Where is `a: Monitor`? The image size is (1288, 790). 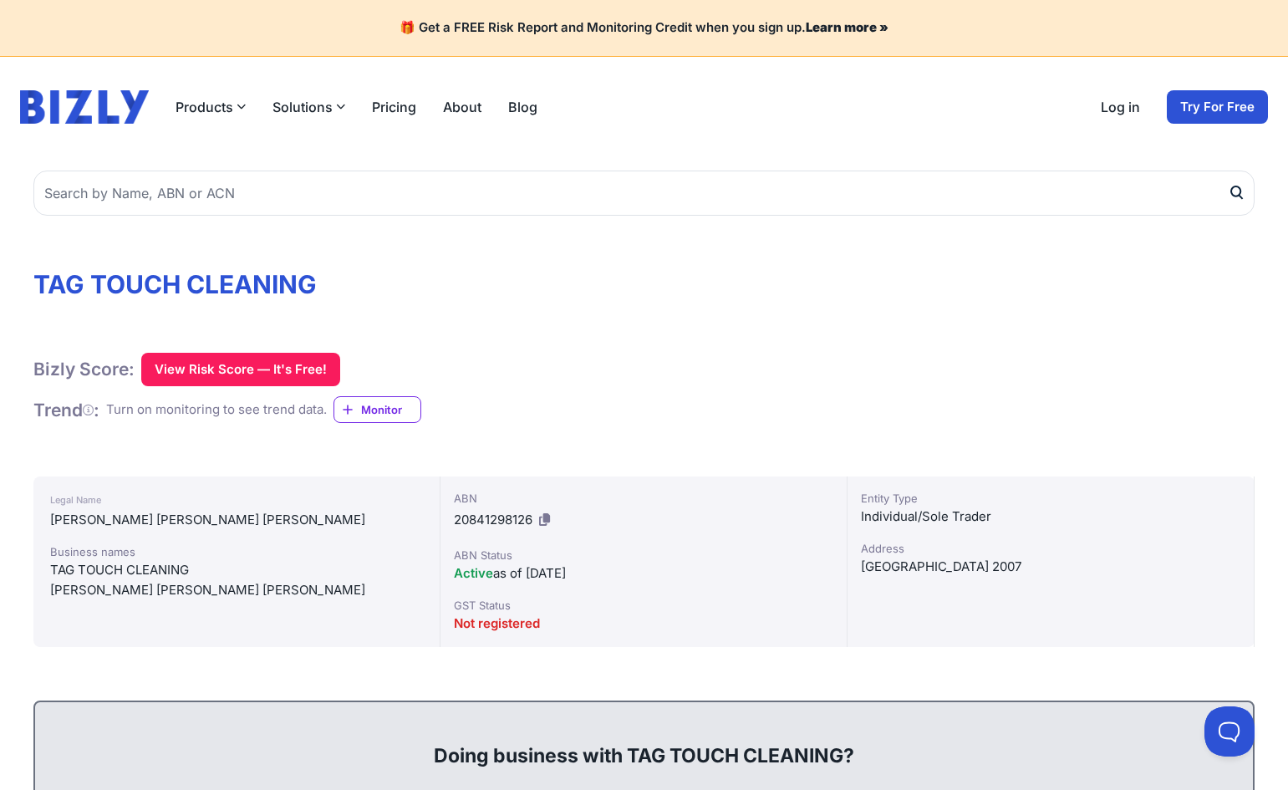
a: Monitor is located at coordinates (377, 409).